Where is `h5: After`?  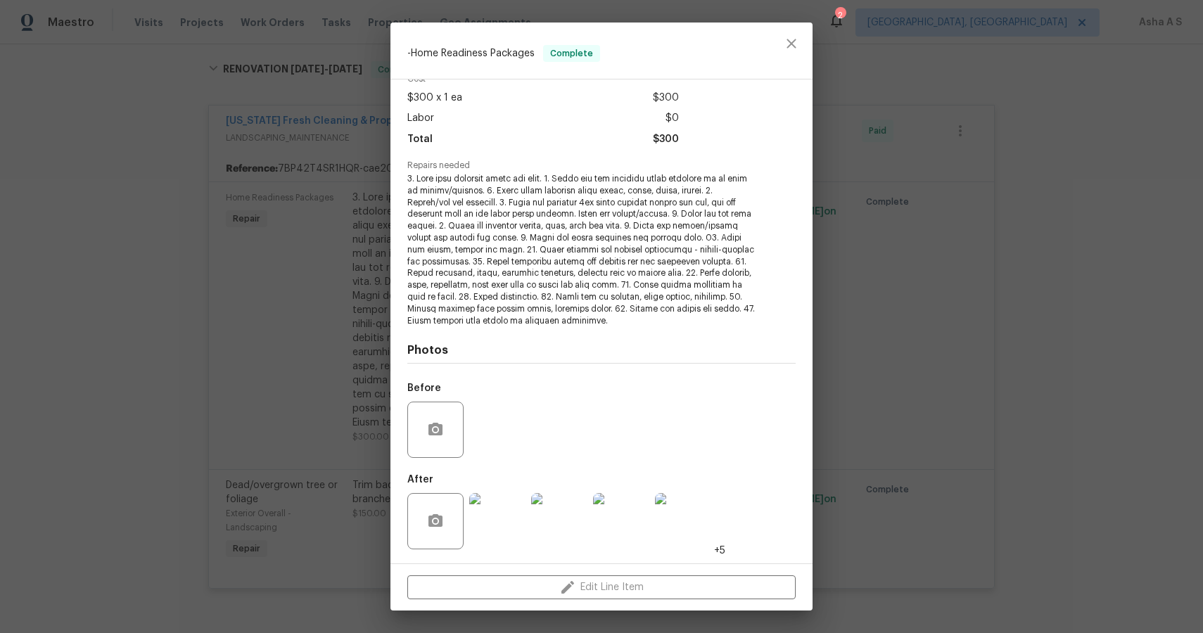 h5: After is located at coordinates (420, 480).